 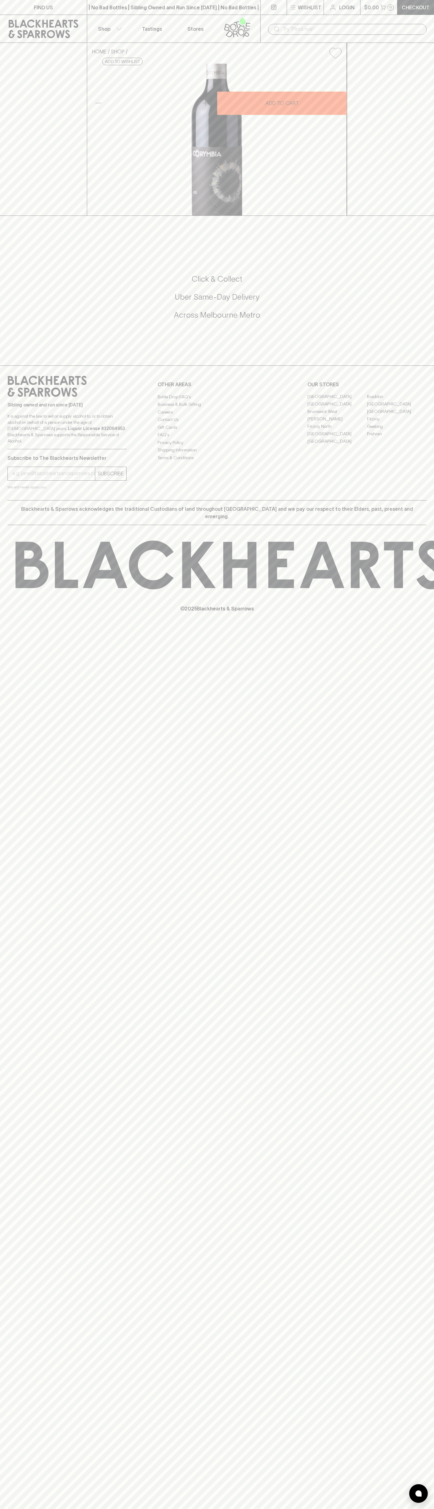 I want to click on a: Business & Bulk Gifting, so click(x=217, y=405).